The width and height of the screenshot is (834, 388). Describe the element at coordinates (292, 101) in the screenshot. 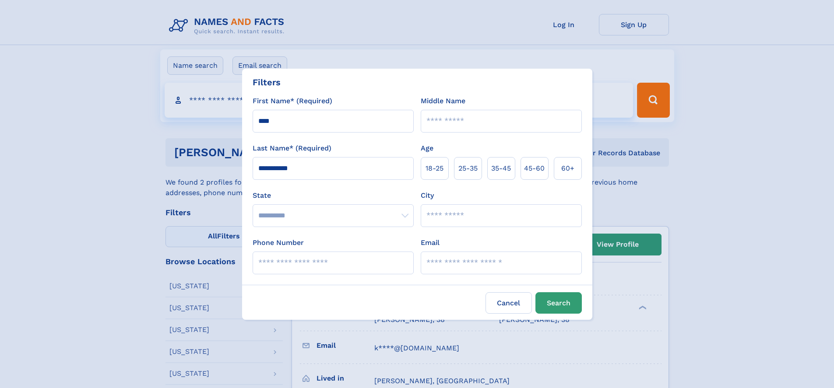

I see `label: First Name* (Required)` at that location.